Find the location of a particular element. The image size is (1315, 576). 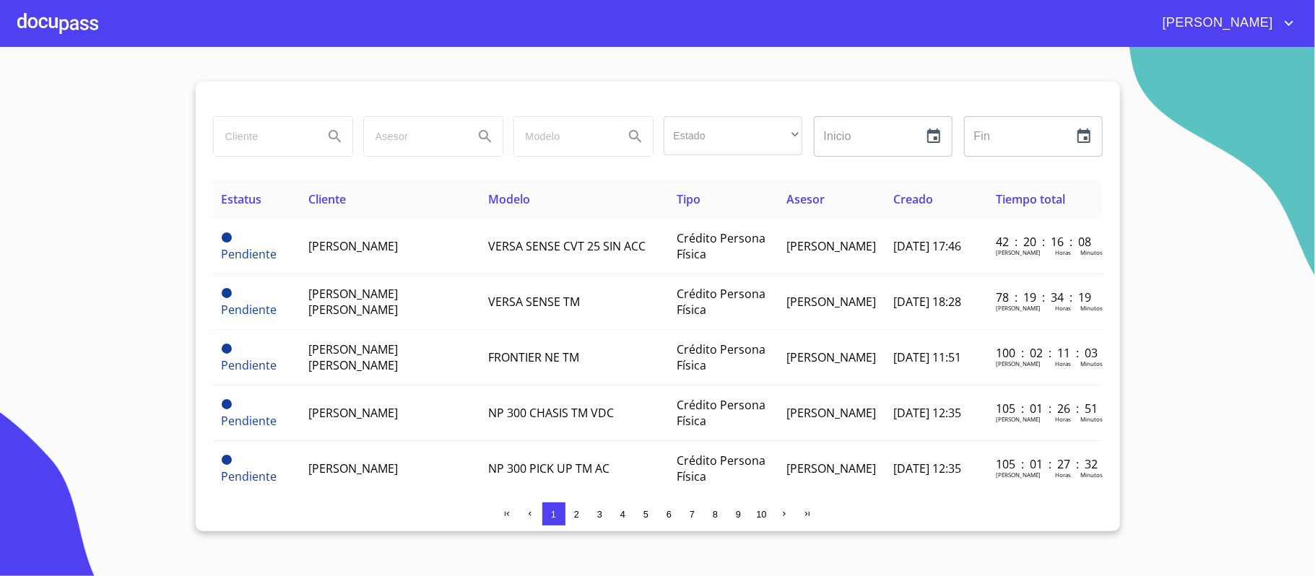

span: FRONTIER NE TM is located at coordinates (534, 358).